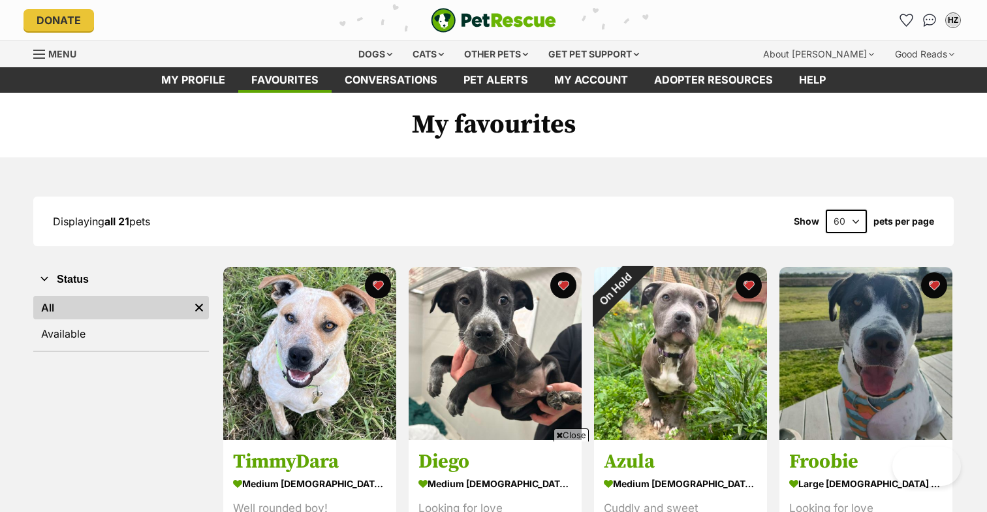 Image resolution: width=987 pixels, height=512 pixels. I want to click on img: Diego, so click(495, 353).